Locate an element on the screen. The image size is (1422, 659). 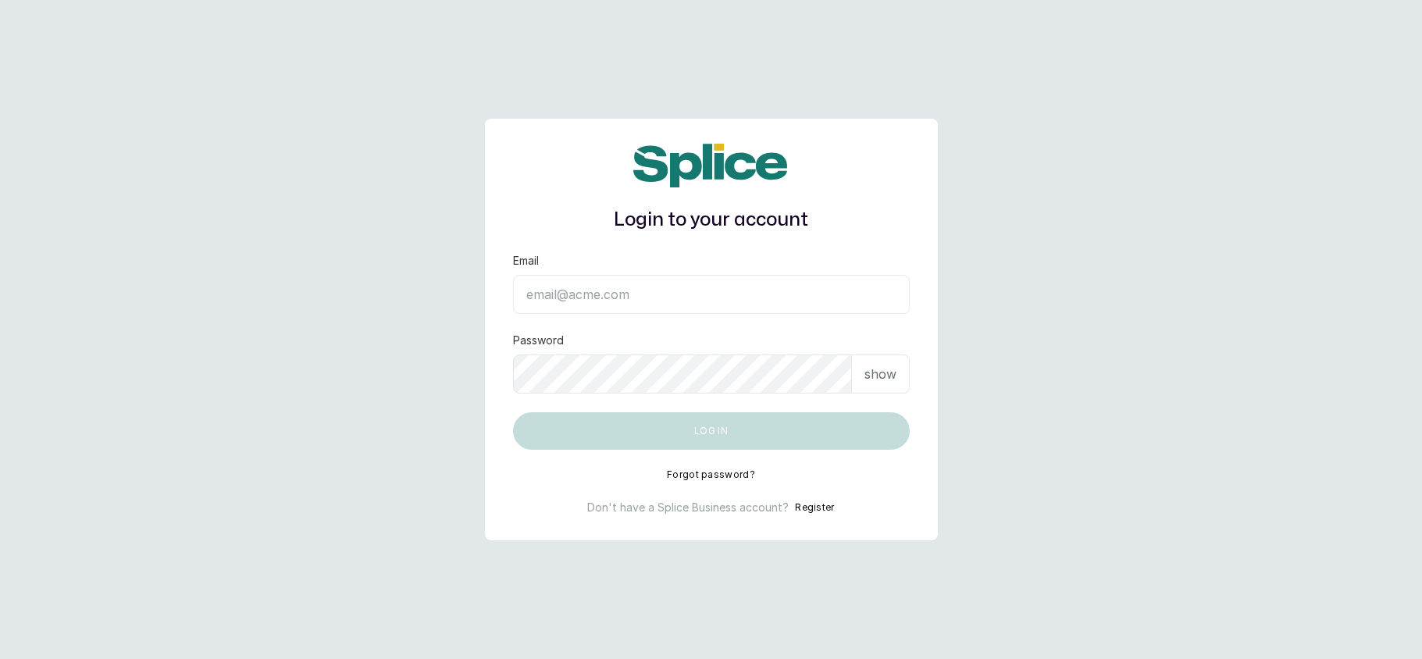
button: Register is located at coordinates (814, 507).